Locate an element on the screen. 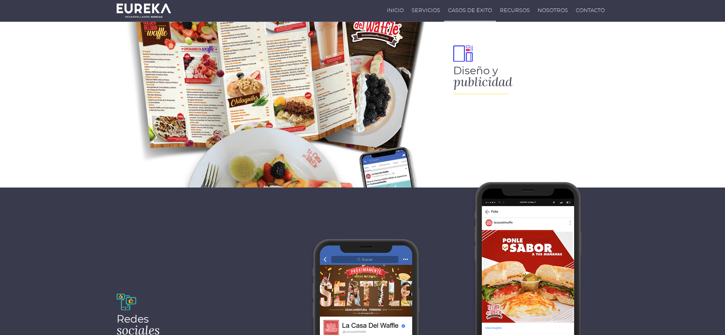  h2: Diseño y is located at coordinates (531, 80).